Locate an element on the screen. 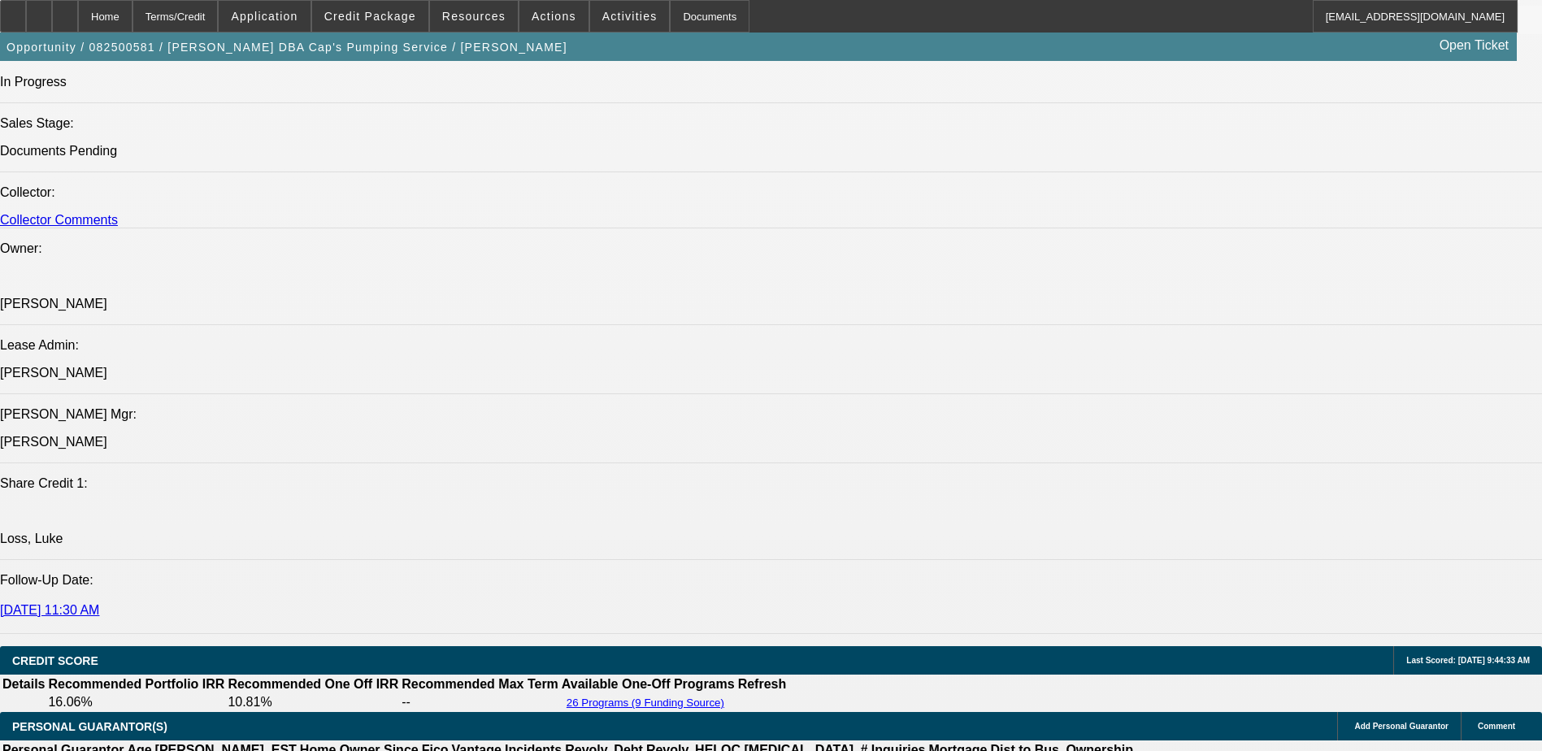  span: Resources is located at coordinates (474, 16).